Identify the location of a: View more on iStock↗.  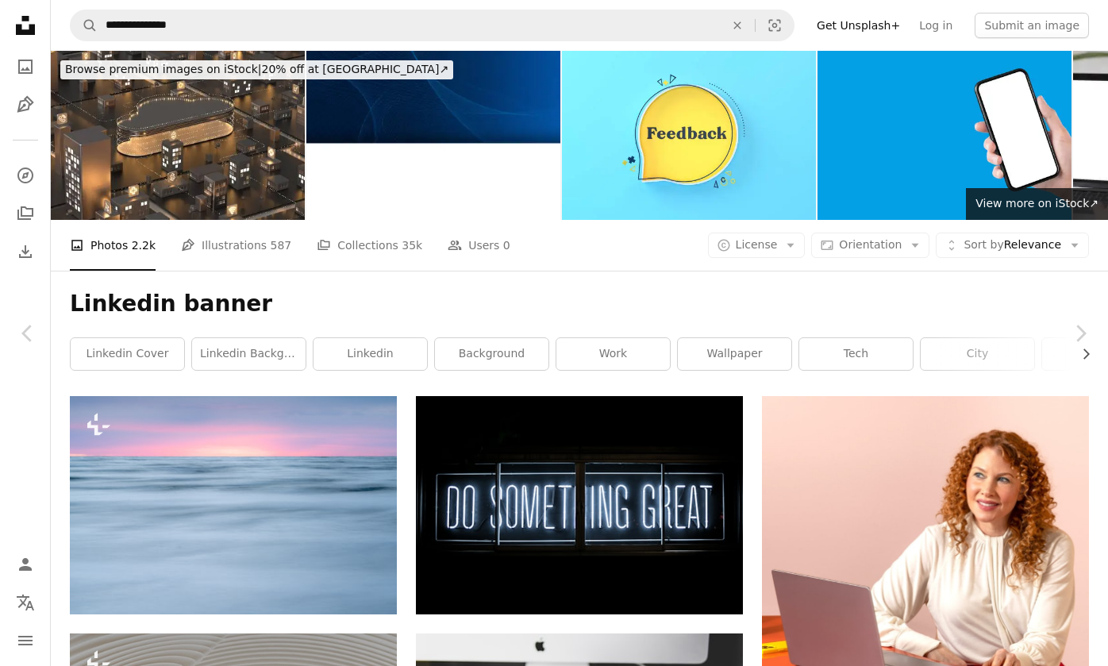
(1037, 204).